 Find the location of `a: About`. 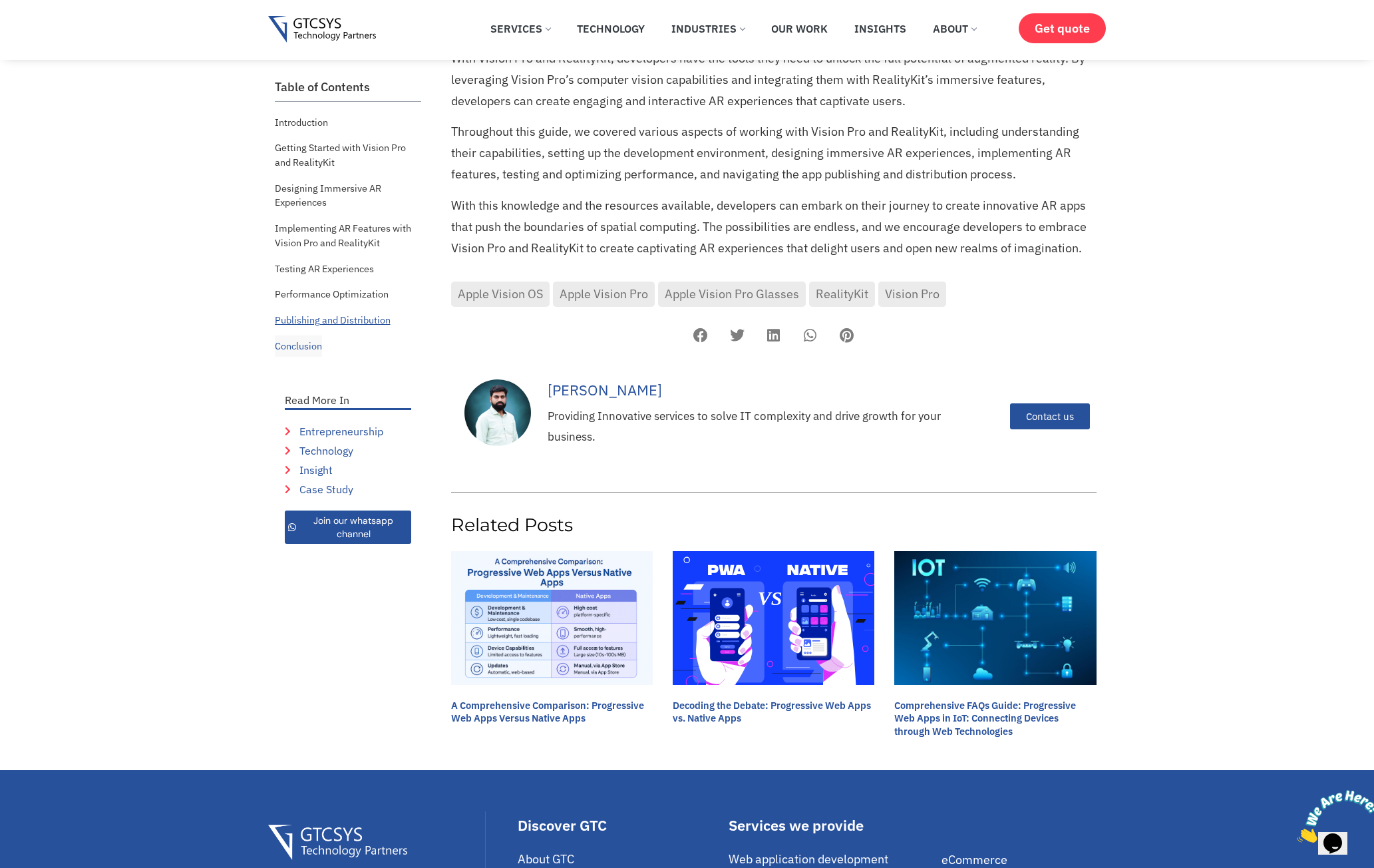

a: About is located at coordinates (954, 28).